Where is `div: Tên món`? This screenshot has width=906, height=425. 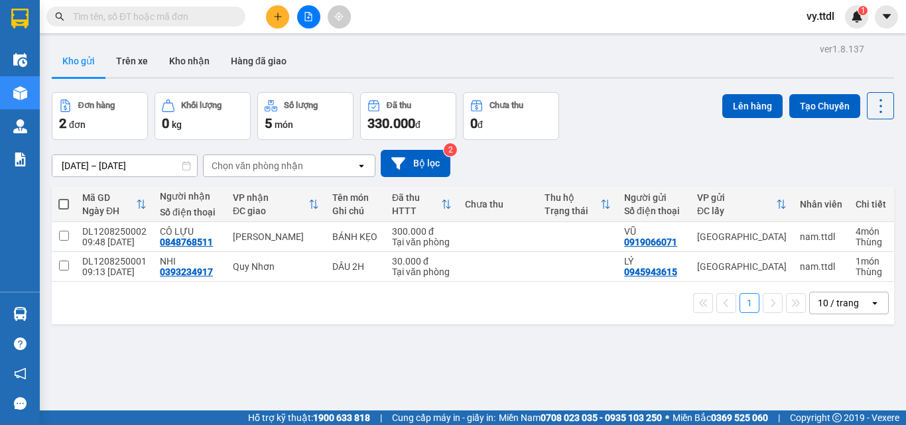 div: Tên món is located at coordinates (355, 198).